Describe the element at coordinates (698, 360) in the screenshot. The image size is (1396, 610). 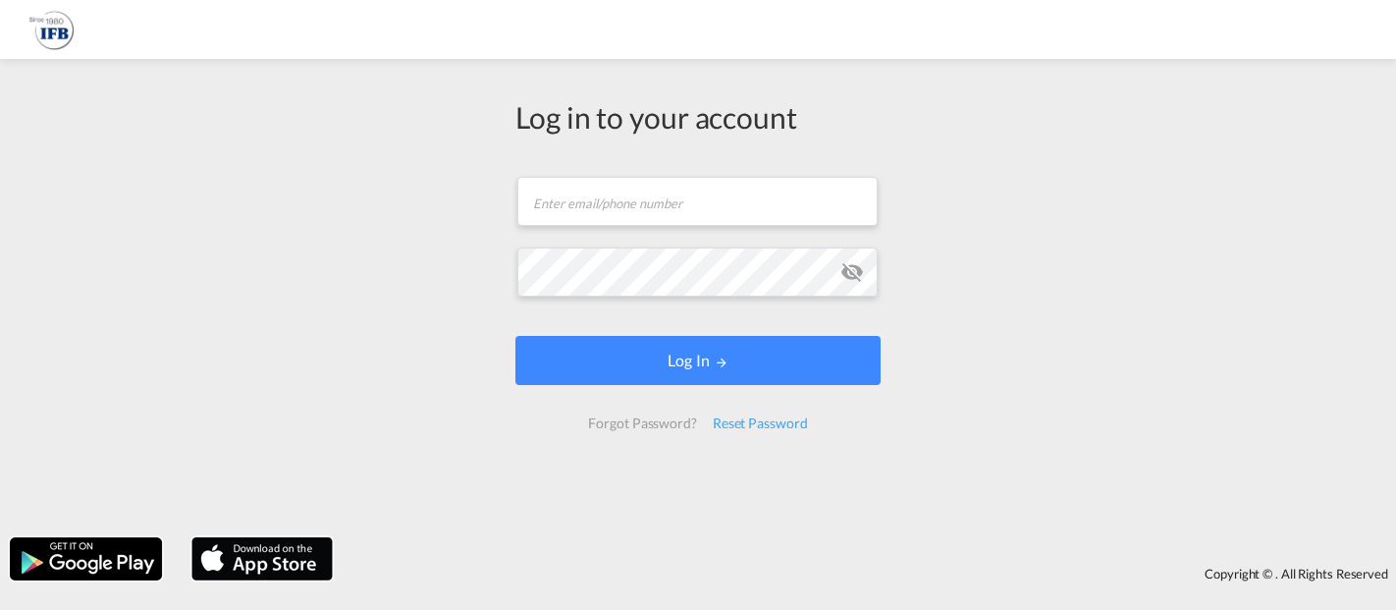
I see `button: LOGIN` at that location.